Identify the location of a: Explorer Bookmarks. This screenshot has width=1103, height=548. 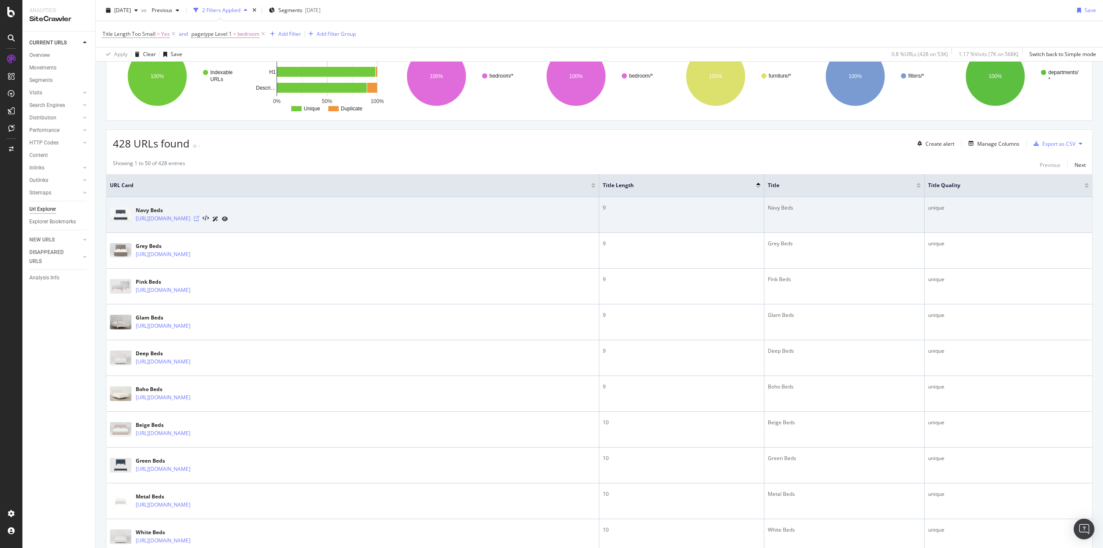
(59, 221).